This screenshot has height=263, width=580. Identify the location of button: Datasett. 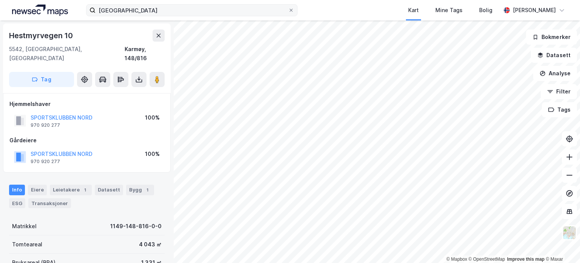
(554, 55).